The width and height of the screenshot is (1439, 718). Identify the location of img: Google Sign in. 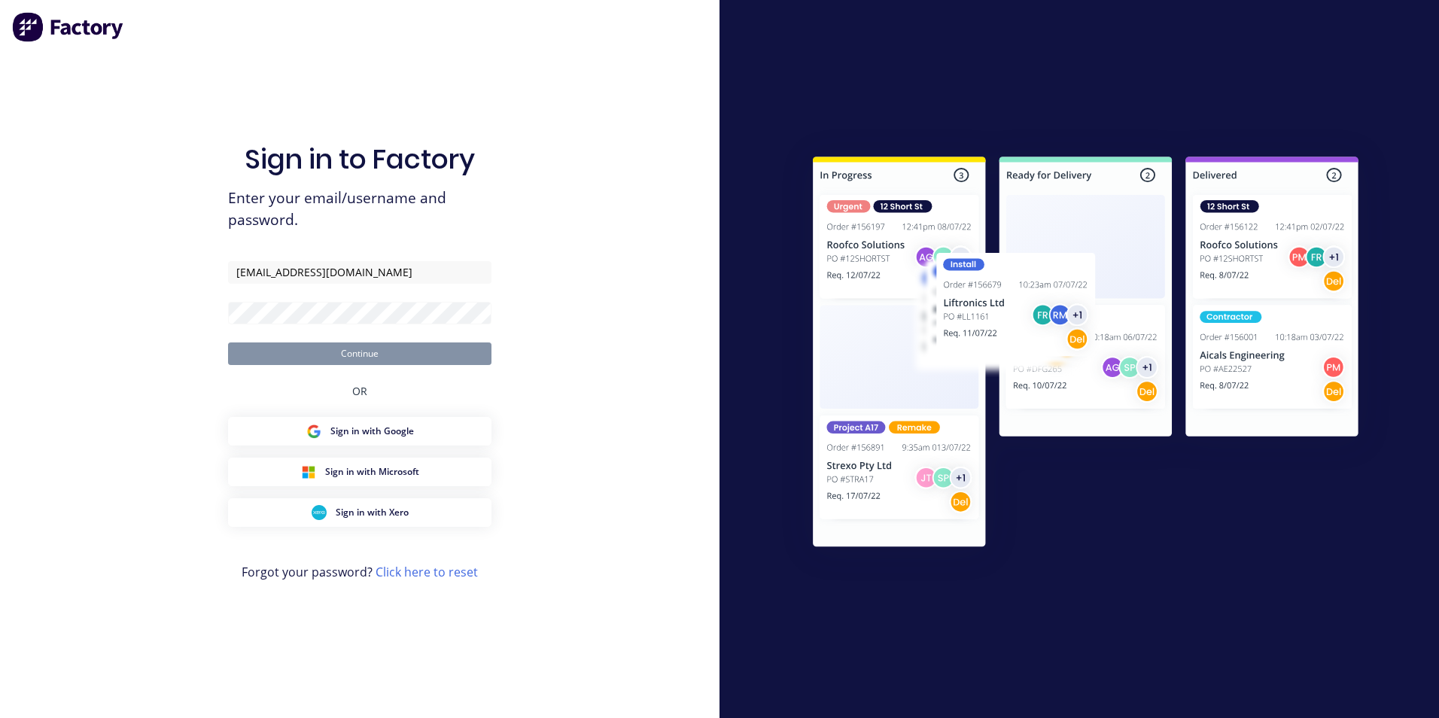
(314, 431).